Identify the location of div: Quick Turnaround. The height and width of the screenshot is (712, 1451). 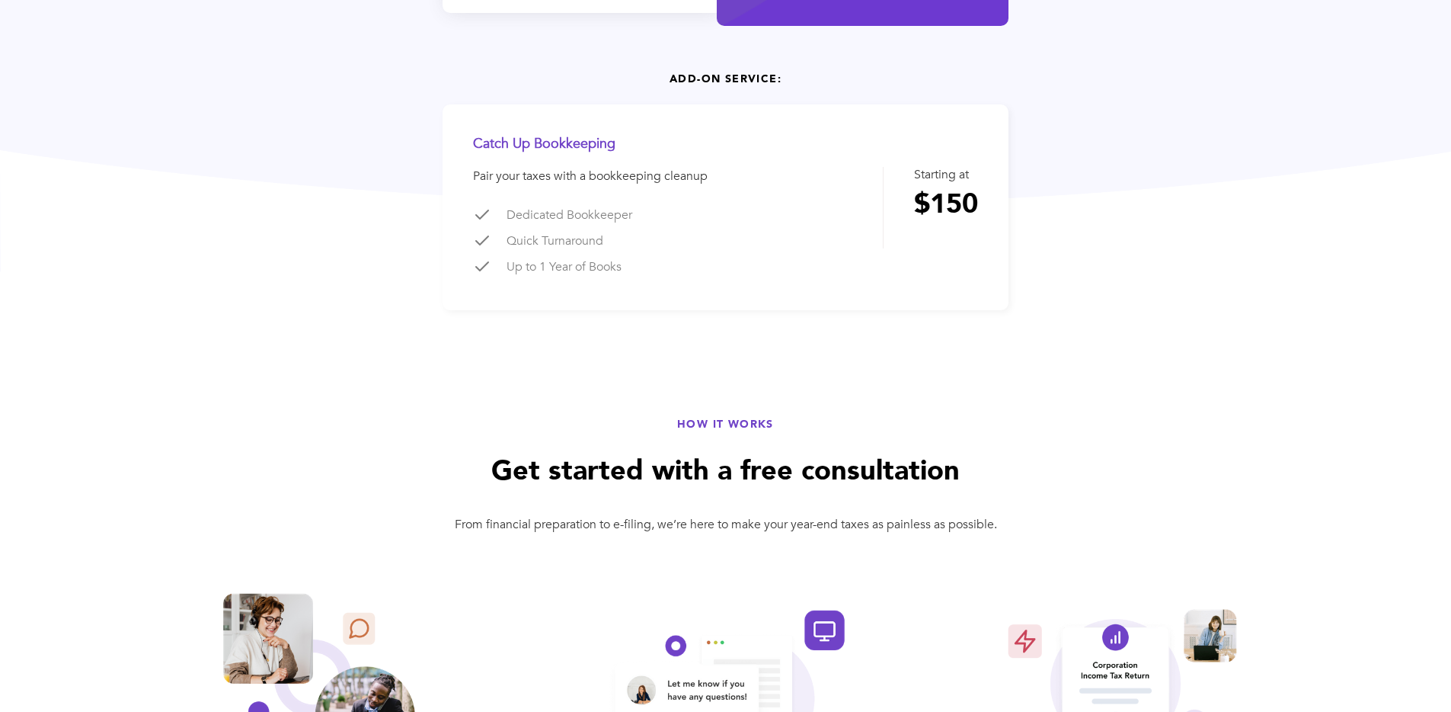
(613, 241).